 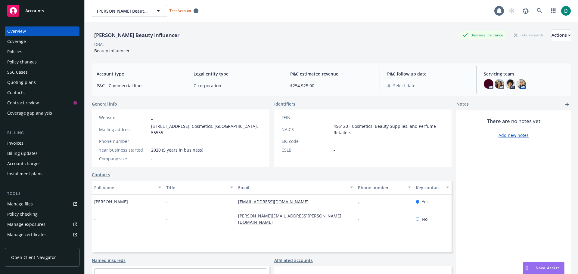 I want to click on div: Key contact, so click(x=429, y=188).